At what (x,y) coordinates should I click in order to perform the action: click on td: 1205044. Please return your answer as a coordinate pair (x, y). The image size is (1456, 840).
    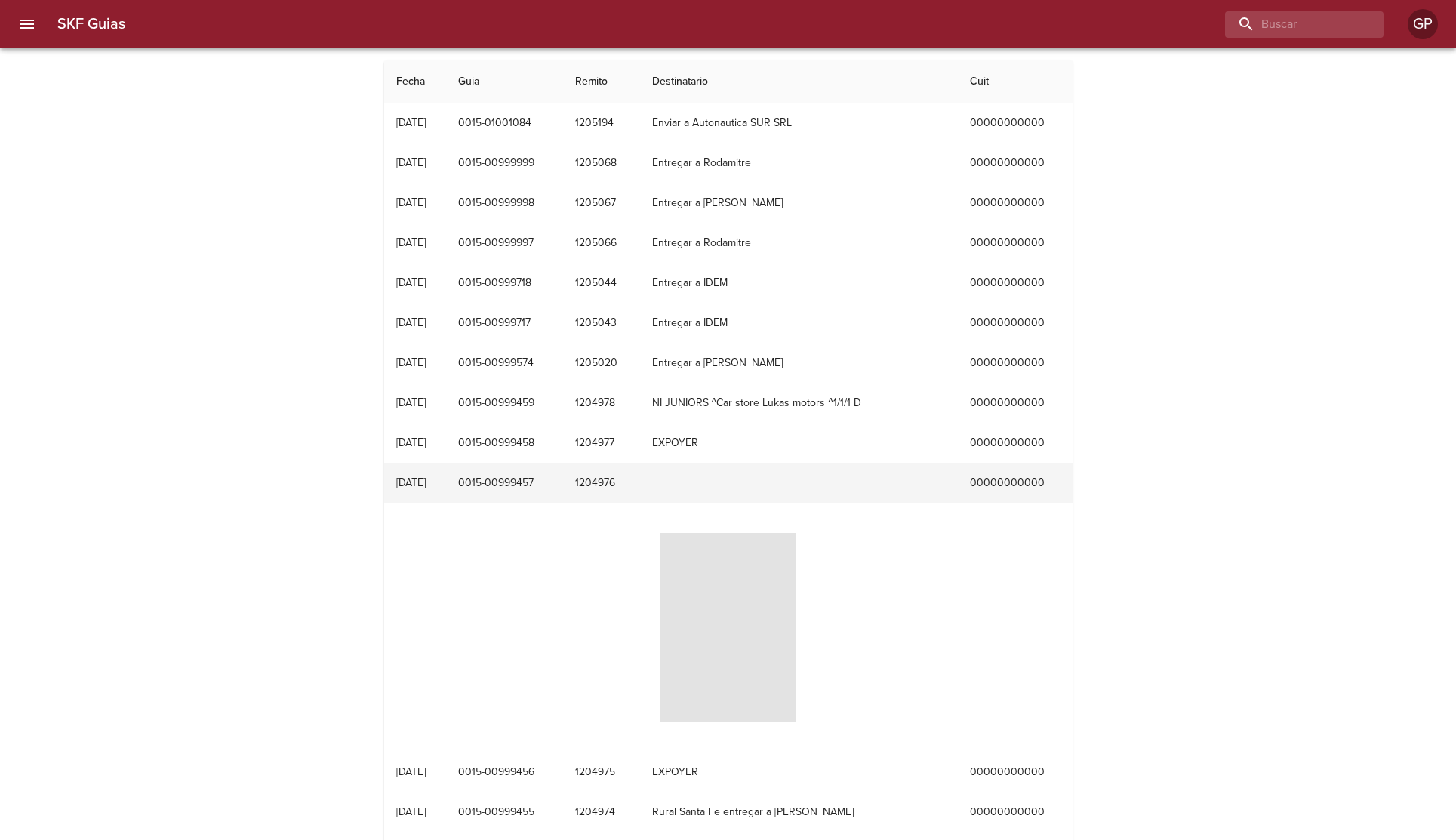
    Looking at the image, I should click on (601, 283).